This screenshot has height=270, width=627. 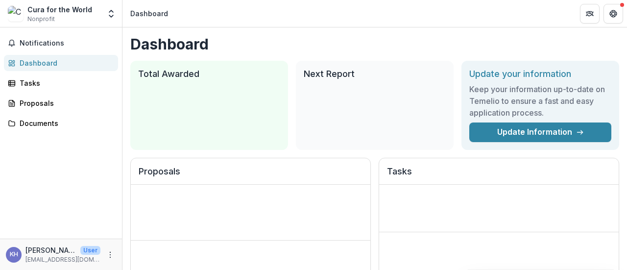 I want to click on nav: breadcrumb, so click(x=149, y=13).